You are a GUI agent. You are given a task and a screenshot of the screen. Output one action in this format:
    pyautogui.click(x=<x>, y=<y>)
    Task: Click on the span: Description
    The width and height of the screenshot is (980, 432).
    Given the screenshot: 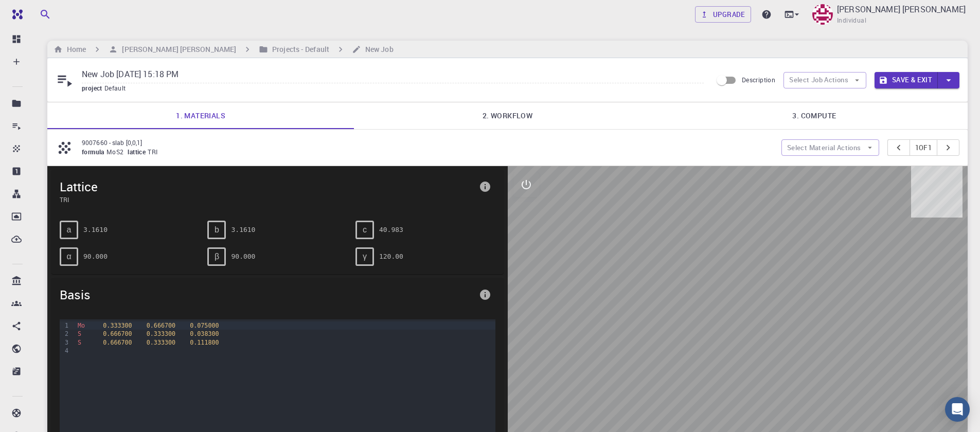 What is the action you would take?
    pyautogui.click(x=758, y=80)
    